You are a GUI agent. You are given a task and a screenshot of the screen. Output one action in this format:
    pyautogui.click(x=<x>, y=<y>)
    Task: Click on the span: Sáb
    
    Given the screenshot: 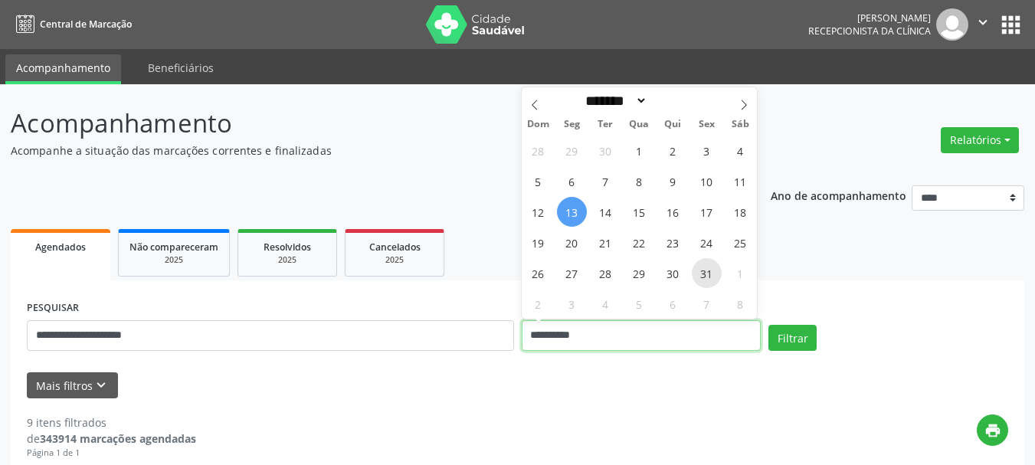 What is the action you would take?
    pyautogui.click(x=740, y=124)
    